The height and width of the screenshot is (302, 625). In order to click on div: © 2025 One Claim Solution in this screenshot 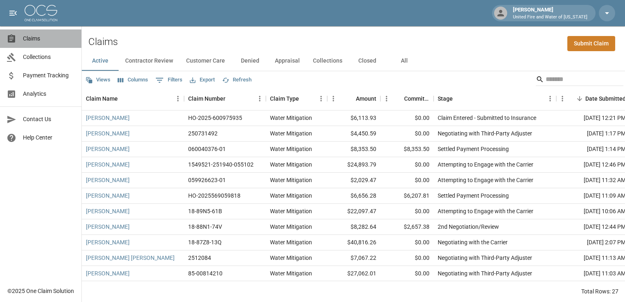, I will do `click(40, 291)`.